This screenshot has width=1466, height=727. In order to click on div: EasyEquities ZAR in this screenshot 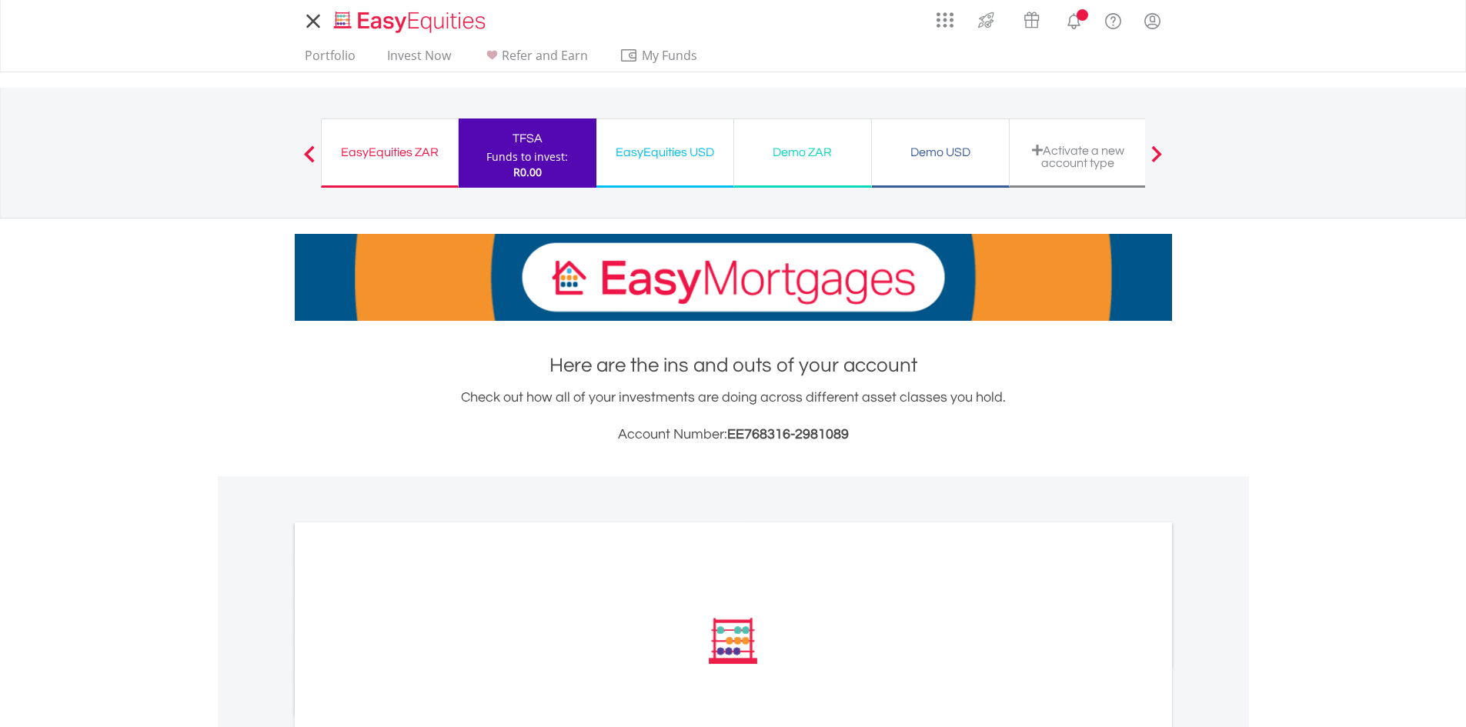, I will do `click(389, 152)`.